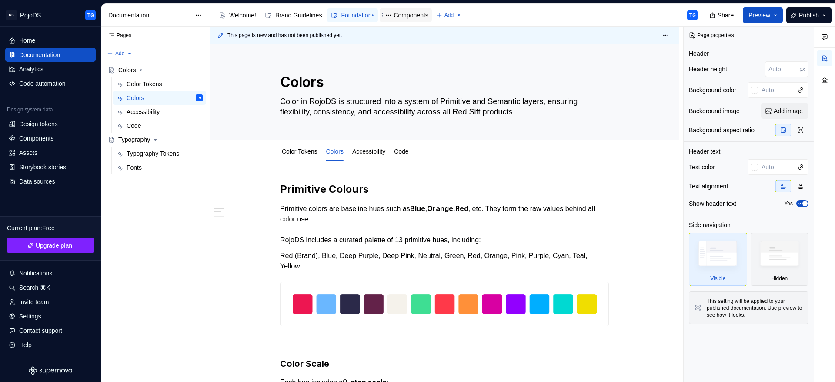 The height and width of the screenshot is (382, 835). What do you see at coordinates (443, 107) in the screenshot?
I see `textarea: Color in RojoDS is structured into a system of Primitive and Semantic layers, ensuring flexibilit...` at bounding box center [443, 107].